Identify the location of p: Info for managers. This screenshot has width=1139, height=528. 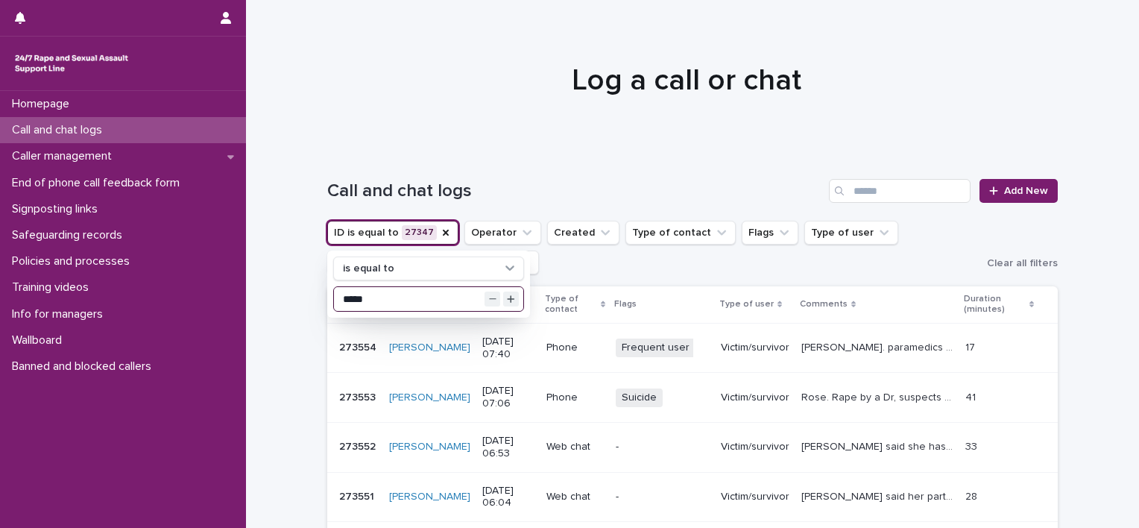
(60, 314).